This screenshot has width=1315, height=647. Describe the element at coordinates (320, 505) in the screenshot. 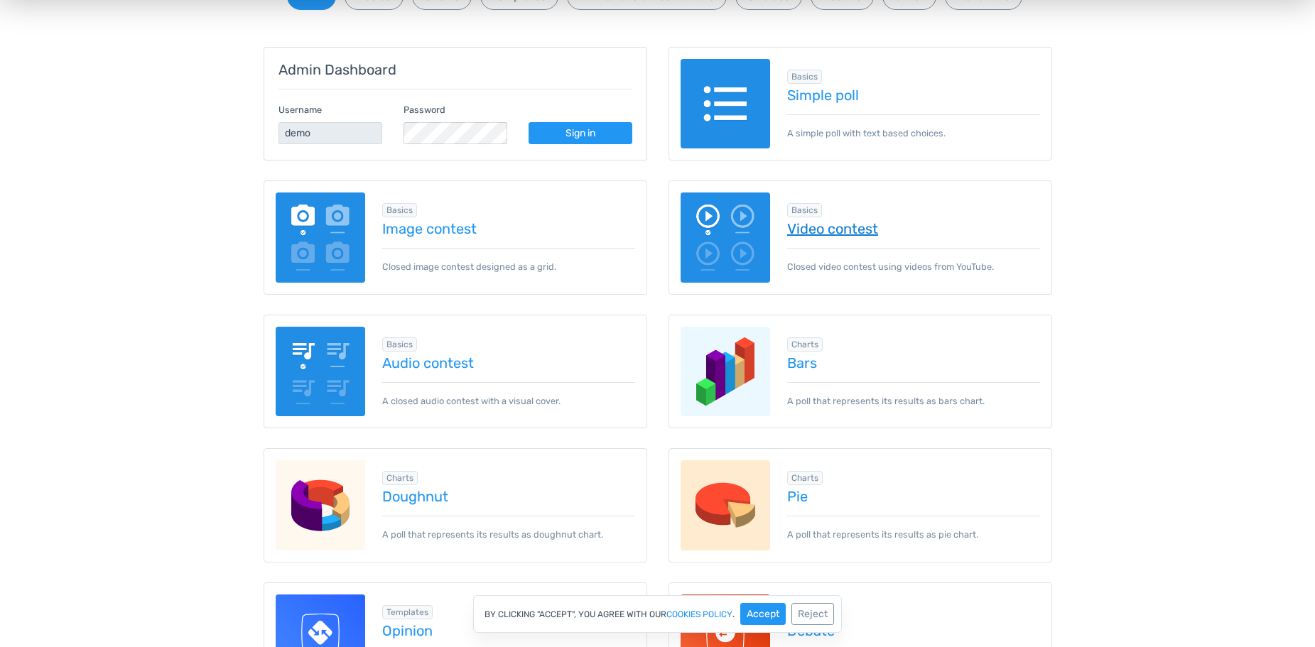

I see `img: charts-doughnut.png.webp` at that location.